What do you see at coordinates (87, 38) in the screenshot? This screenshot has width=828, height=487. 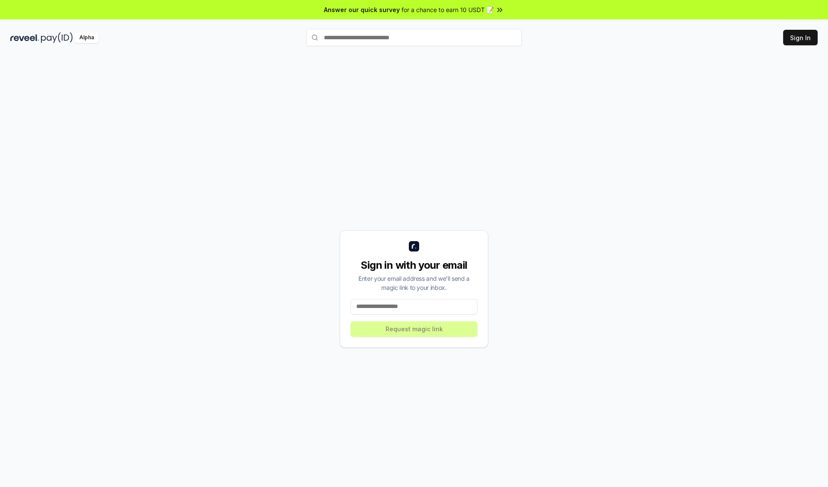 I see `div: Alpha` at bounding box center [87, 38].